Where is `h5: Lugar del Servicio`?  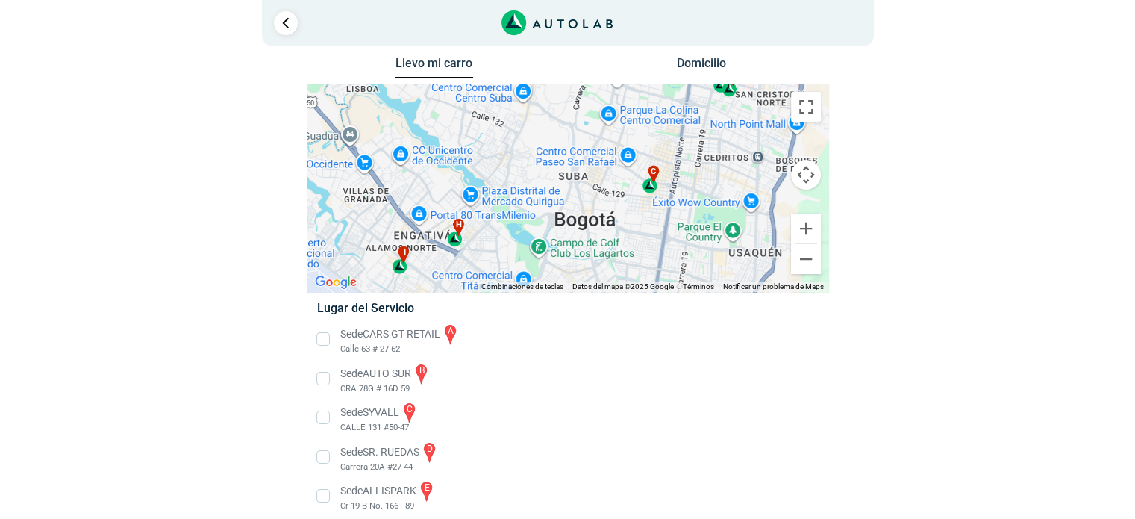
h5: Lugar del Servicio is located at coordinates (567, 308).